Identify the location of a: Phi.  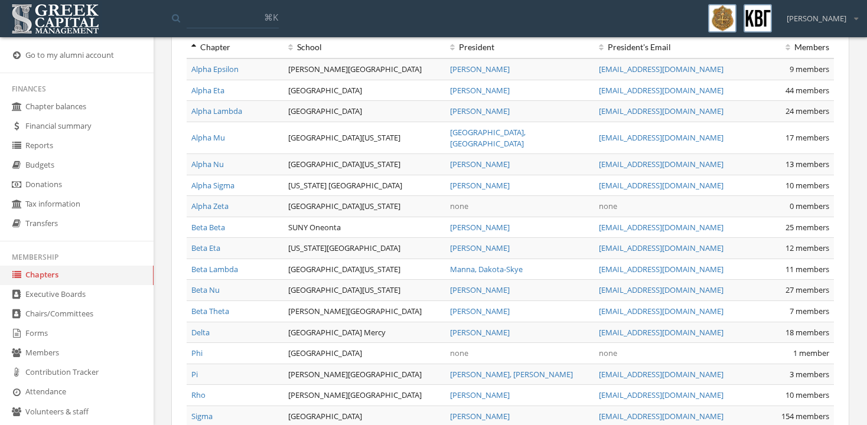
(197, 353).